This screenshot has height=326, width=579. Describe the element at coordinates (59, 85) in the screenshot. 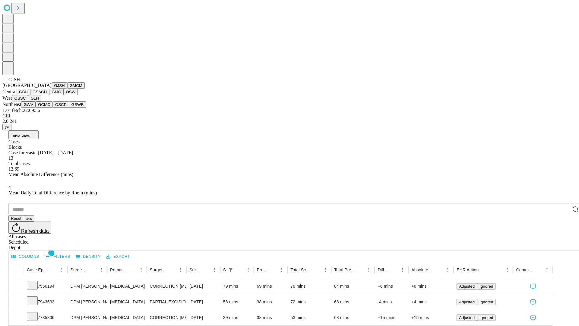

I see `button: GJSH` at that location.